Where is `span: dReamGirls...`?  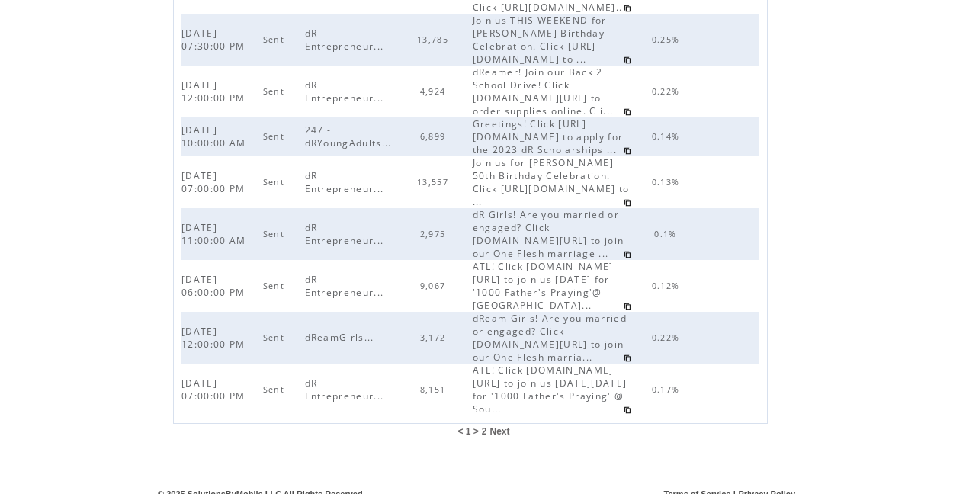
span: dReamGirls... is located at coordinates (342, 337).